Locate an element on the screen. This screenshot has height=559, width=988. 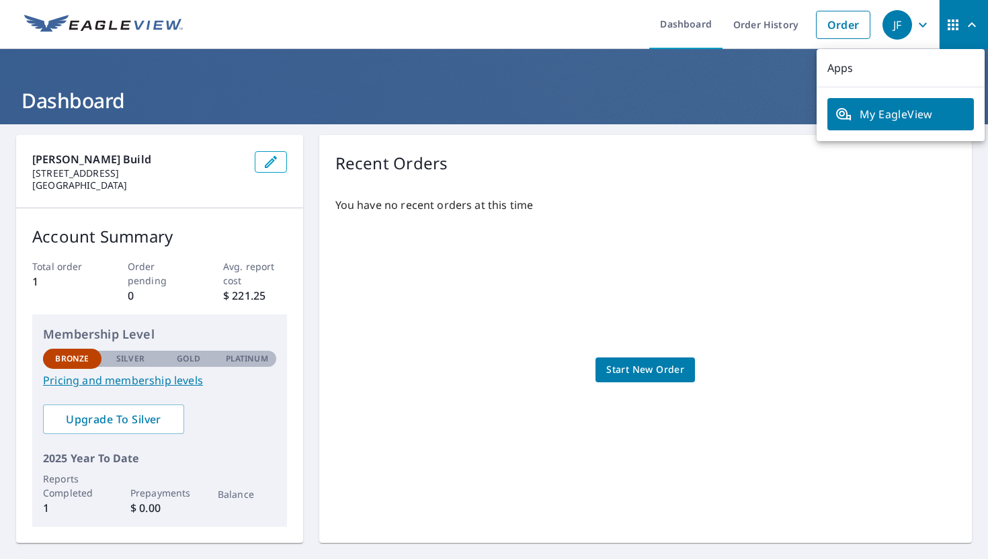
p: Prepayments is located at coordinates (159, 492).